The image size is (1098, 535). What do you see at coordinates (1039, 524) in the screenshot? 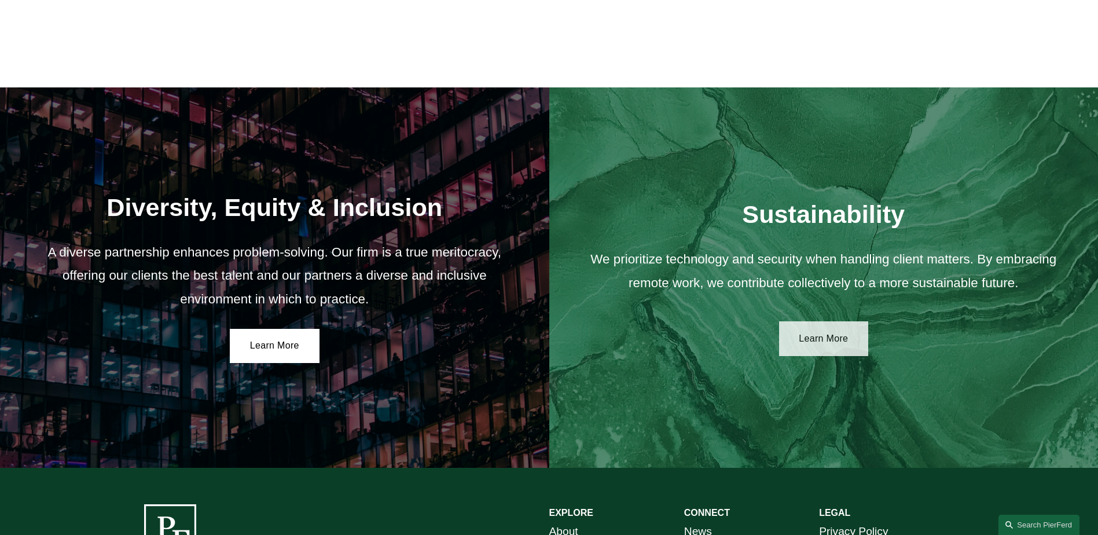
I see `a: Search this site` at bounding box center [1039, 524].